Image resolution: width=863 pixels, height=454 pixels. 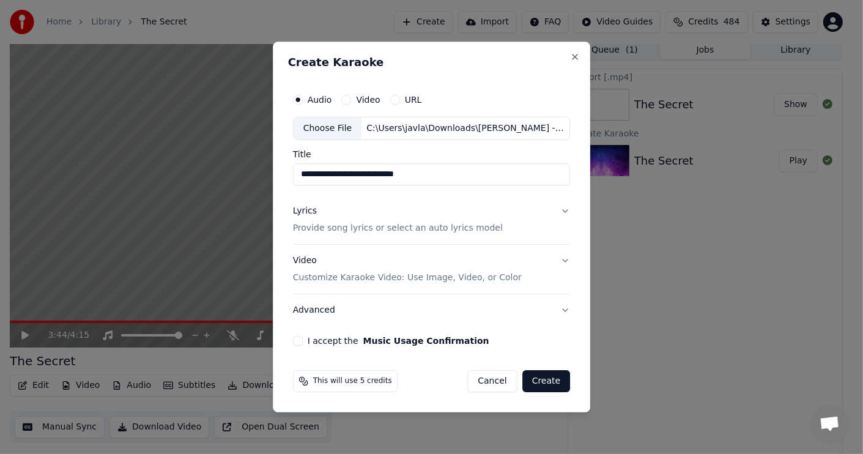 I want to click on button: Cancel, so click(x=492, y=381).